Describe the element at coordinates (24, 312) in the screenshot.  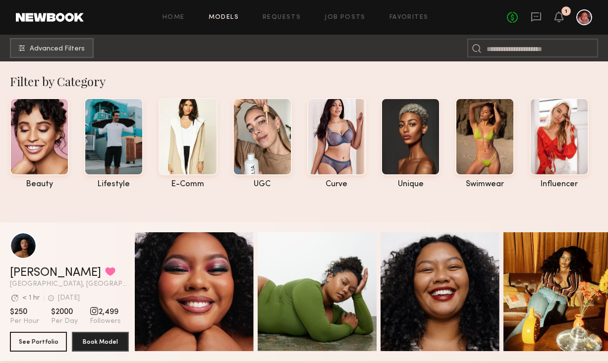
I see `span: $250` at that location.